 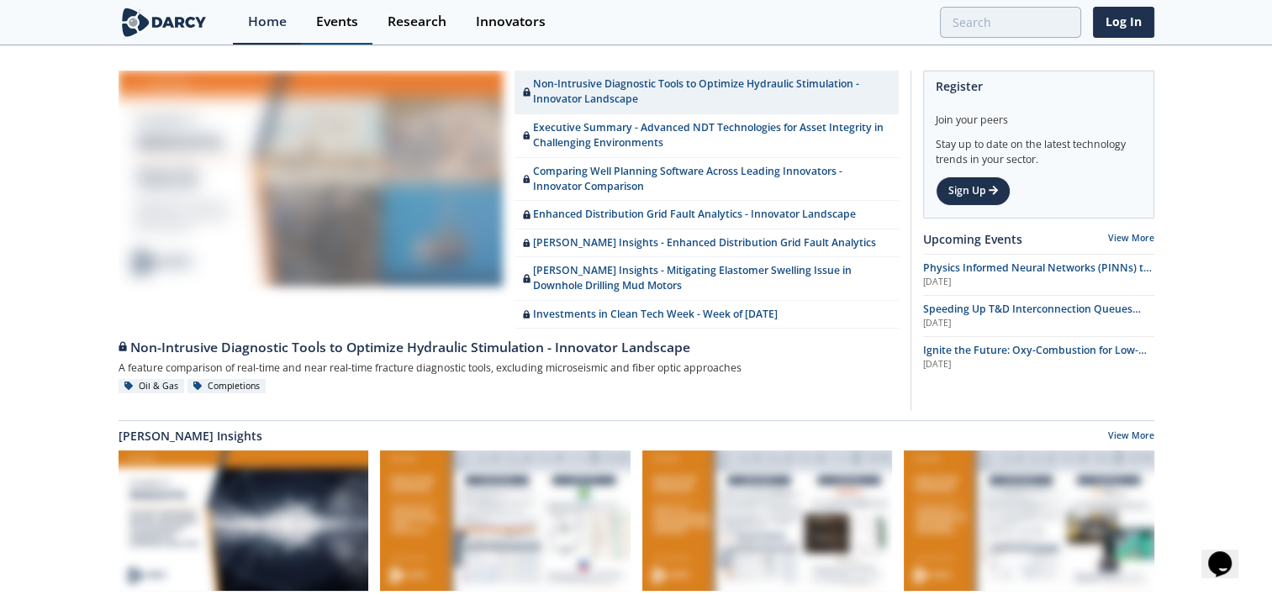 I want to click on div: Oil & Gas, so click(x=151, y=387).